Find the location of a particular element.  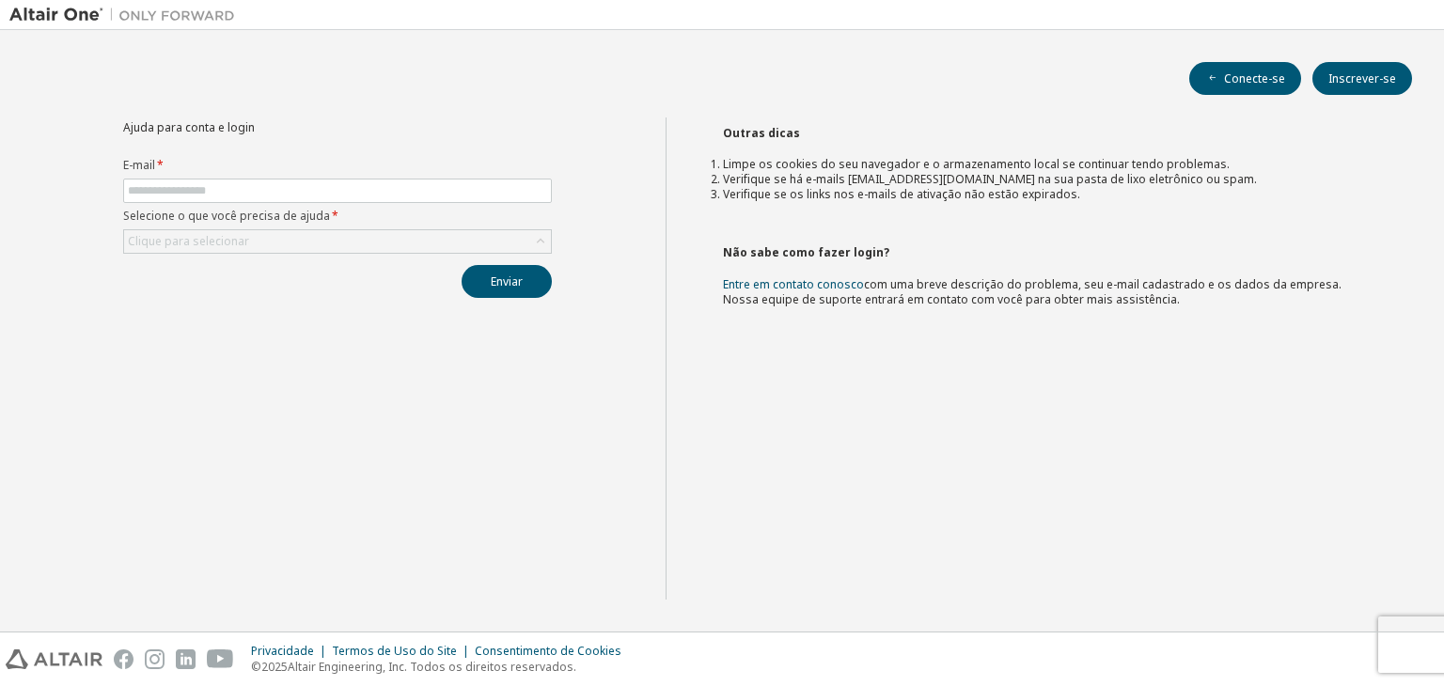

font: Altair Engineering, Inc. Todos os direitos reservados. is located at coordinates (431, 666).